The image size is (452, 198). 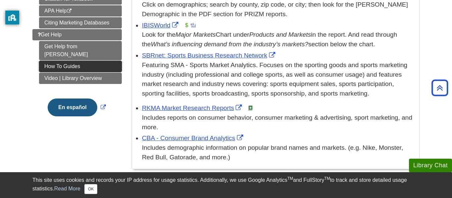 I want to click on a: Video | Library Overview, so click(x=80, y=78).